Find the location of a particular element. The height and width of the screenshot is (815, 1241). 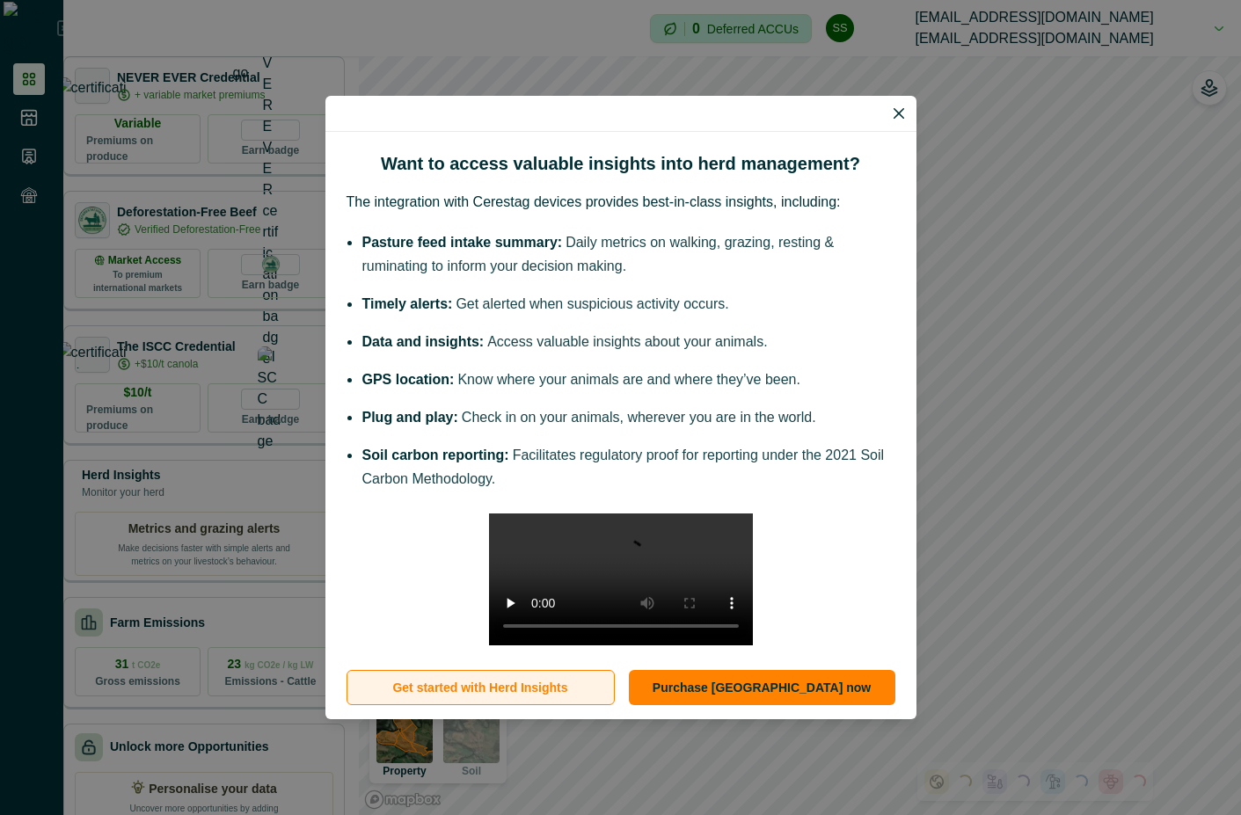

span: Check in on your animals, wherever you are in the world. is located at coordinates (639, 417).